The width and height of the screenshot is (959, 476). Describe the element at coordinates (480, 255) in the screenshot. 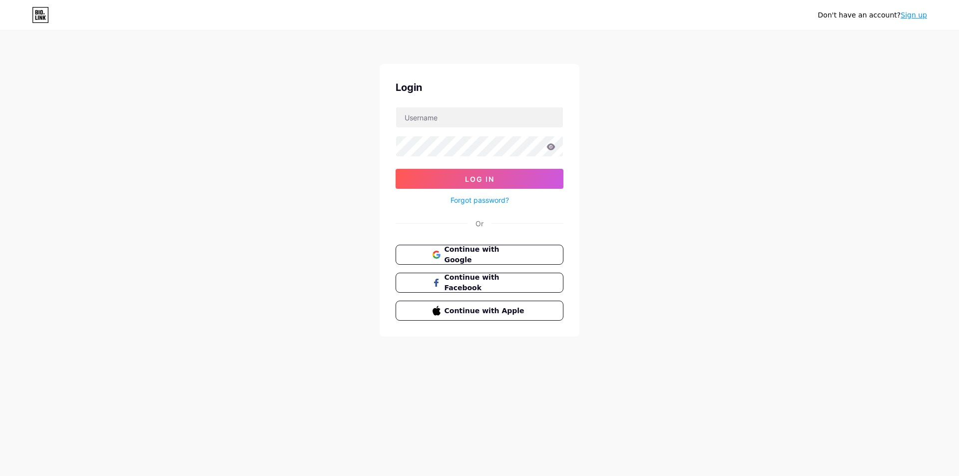

I see `a: Continue with Google` at that location.